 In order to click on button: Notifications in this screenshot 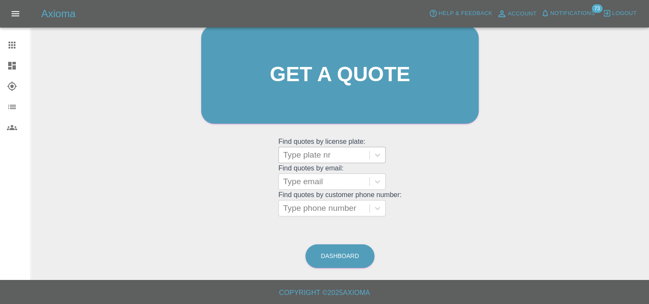, I will do `click(568, 13)`.